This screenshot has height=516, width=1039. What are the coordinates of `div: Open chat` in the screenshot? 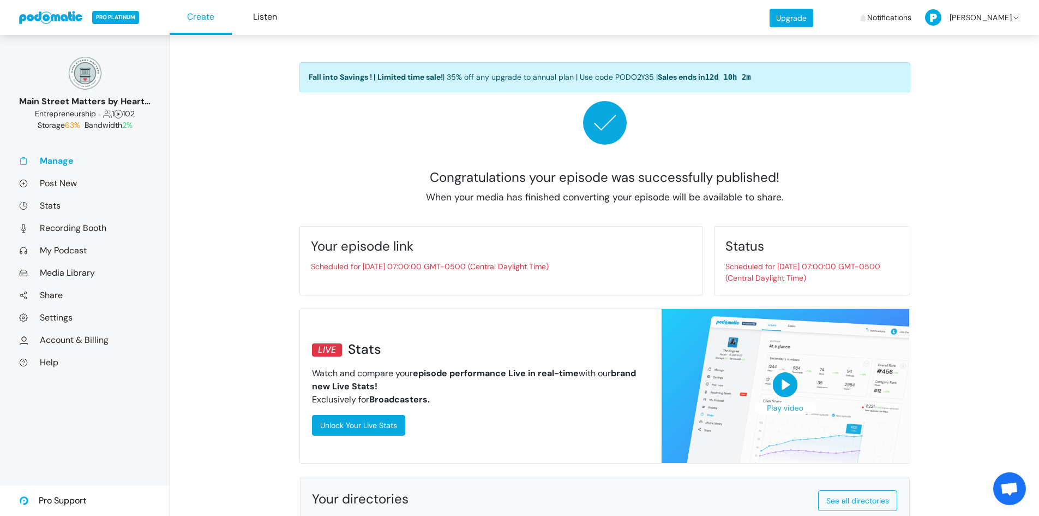 It's located at (1010, 488).